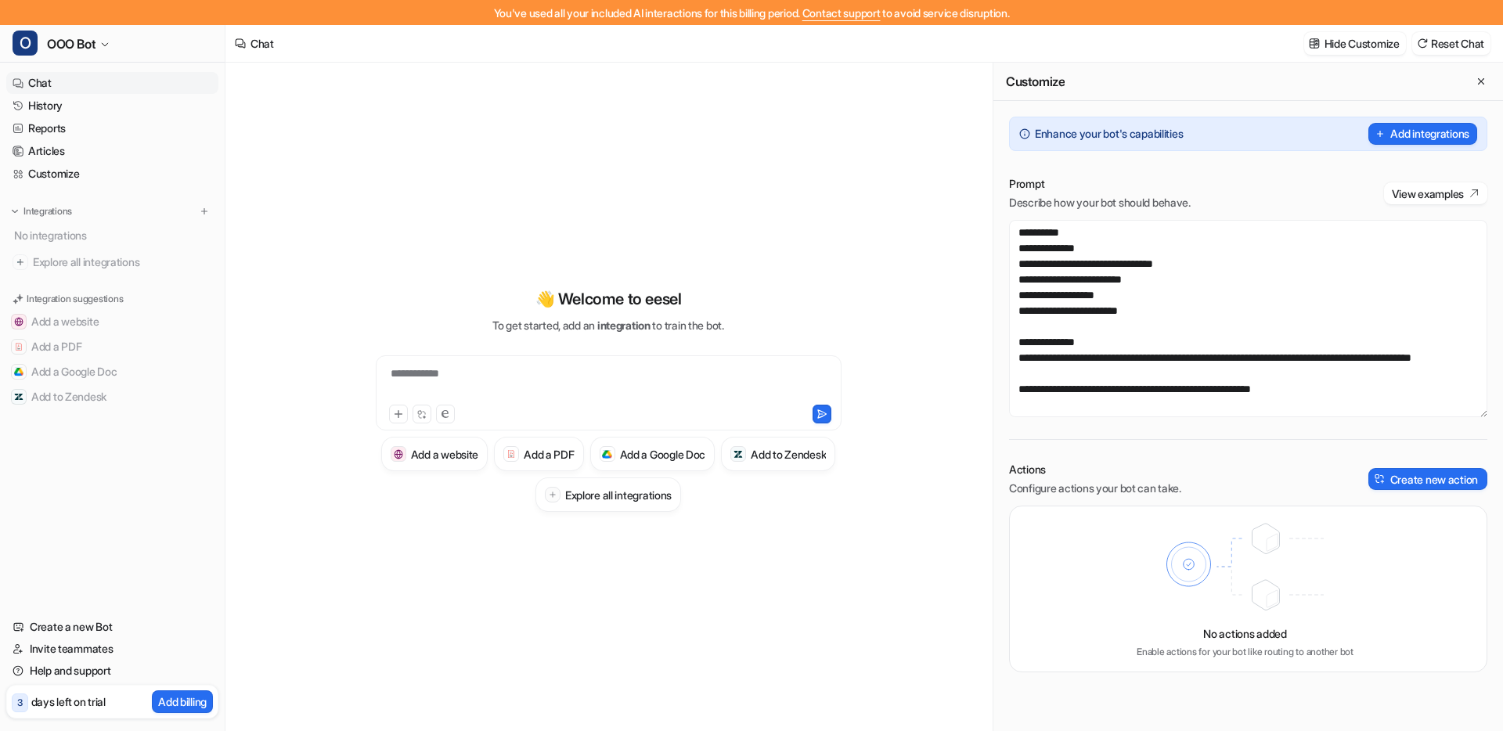 The width and height of the screenshot is (1503, 731). What do you see at coordinates (445, 454) in the screenshot?
I see `h3: Add a website` at bounding box center [445, 454].